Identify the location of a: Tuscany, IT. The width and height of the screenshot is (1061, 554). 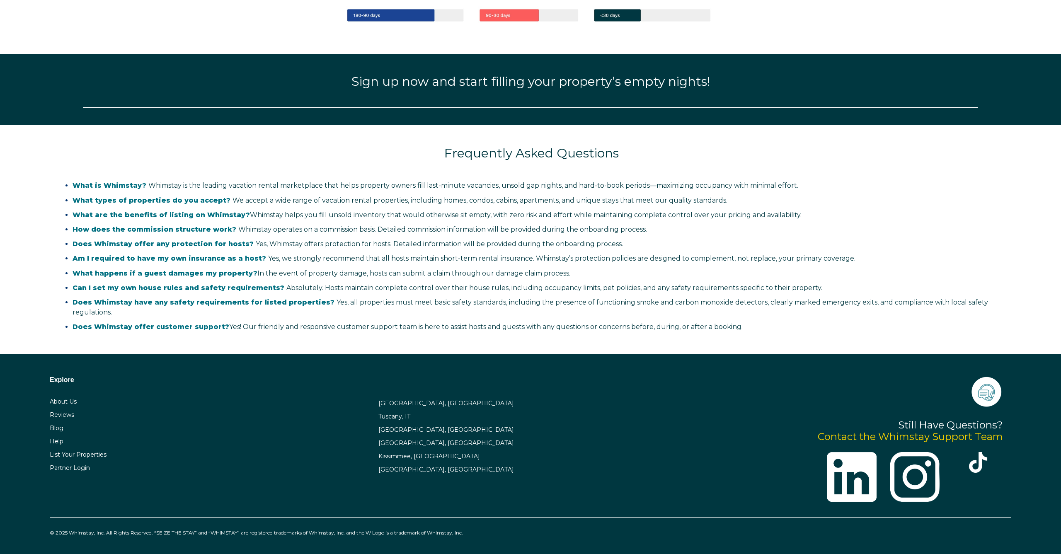
(394, 417).